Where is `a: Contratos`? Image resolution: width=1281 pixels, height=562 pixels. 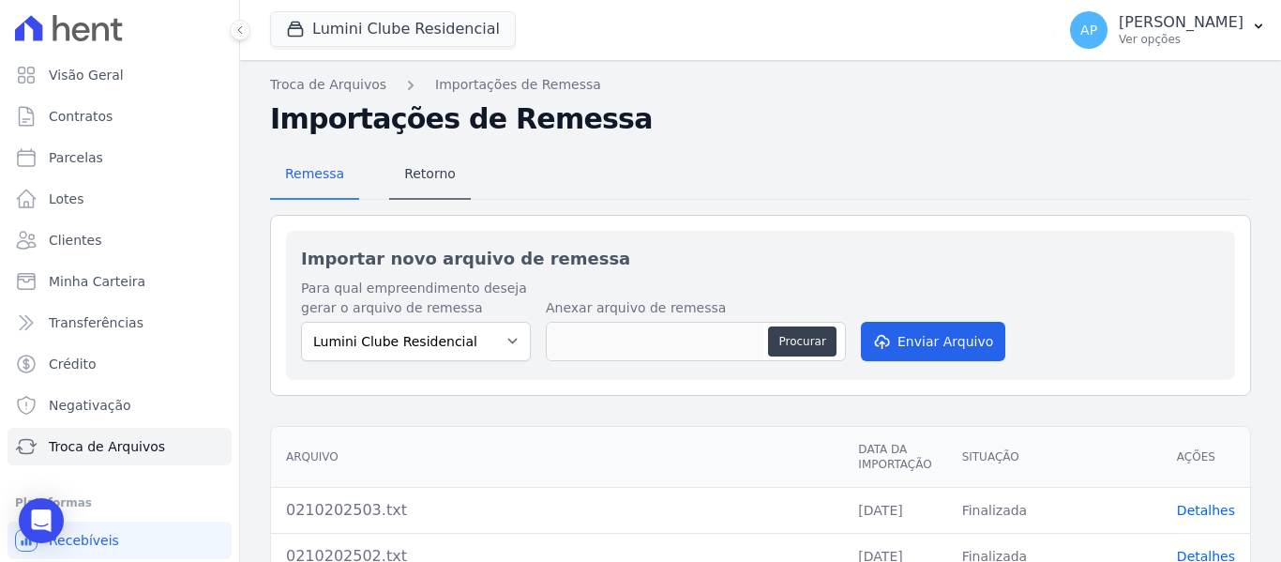 a: Contratos is located at coordinates (119, 116).